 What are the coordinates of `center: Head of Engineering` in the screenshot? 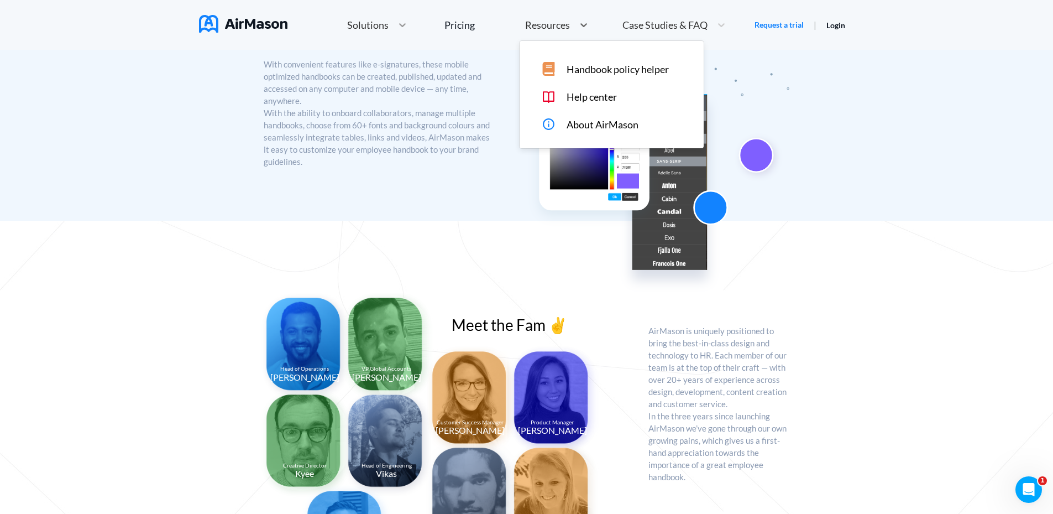 It's located at (386, 466).